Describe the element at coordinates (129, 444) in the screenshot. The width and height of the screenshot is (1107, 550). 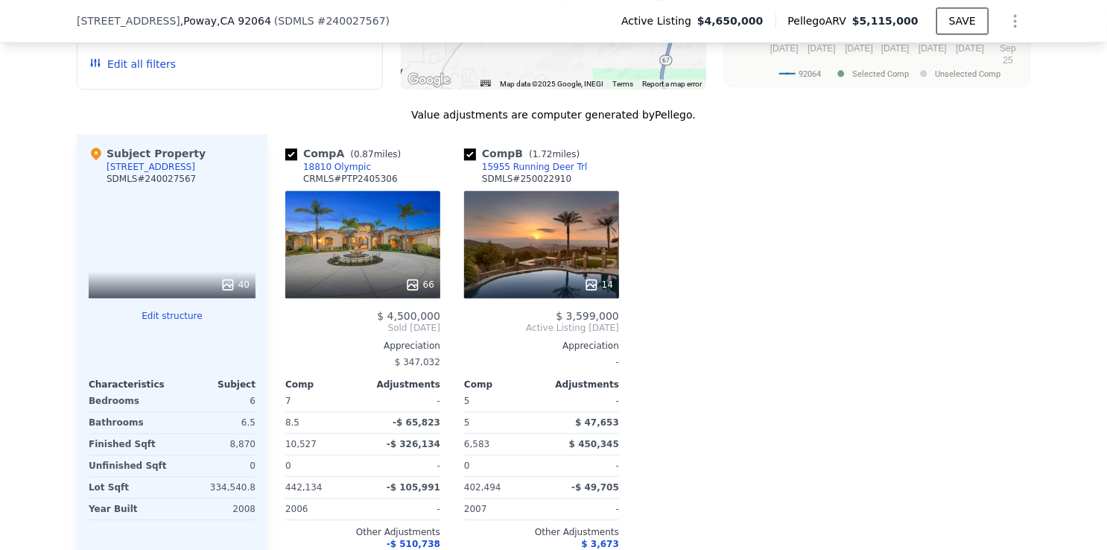
I see `div: Finished Sqft` at that location.